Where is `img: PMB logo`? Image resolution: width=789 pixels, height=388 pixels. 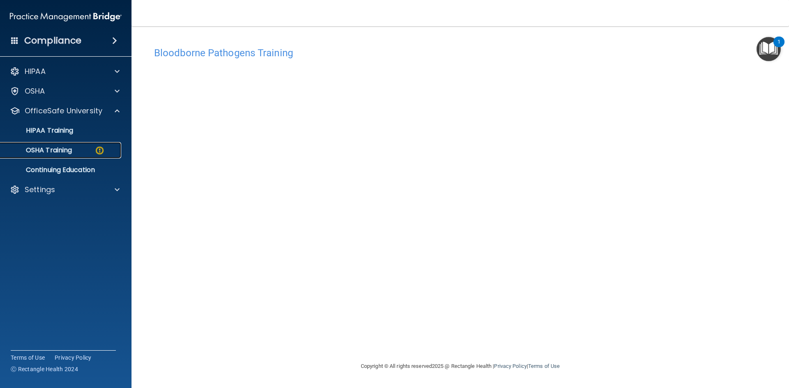
img: PMB logo is located at coordinates (66, 17).